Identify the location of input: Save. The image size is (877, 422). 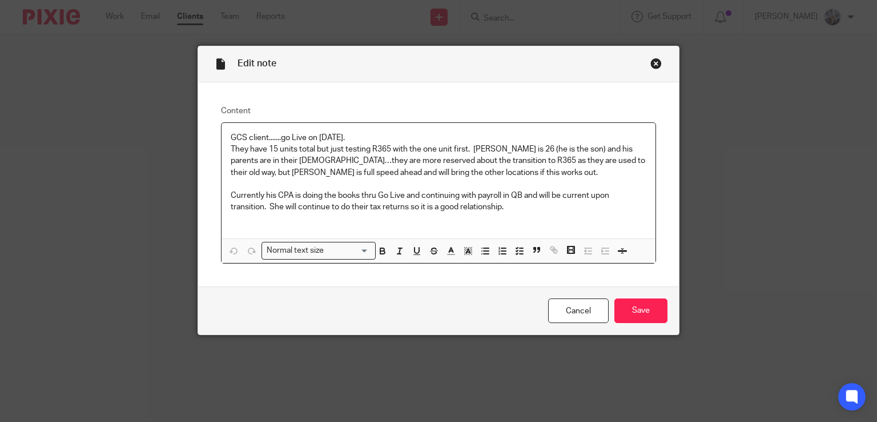
(641, 310).